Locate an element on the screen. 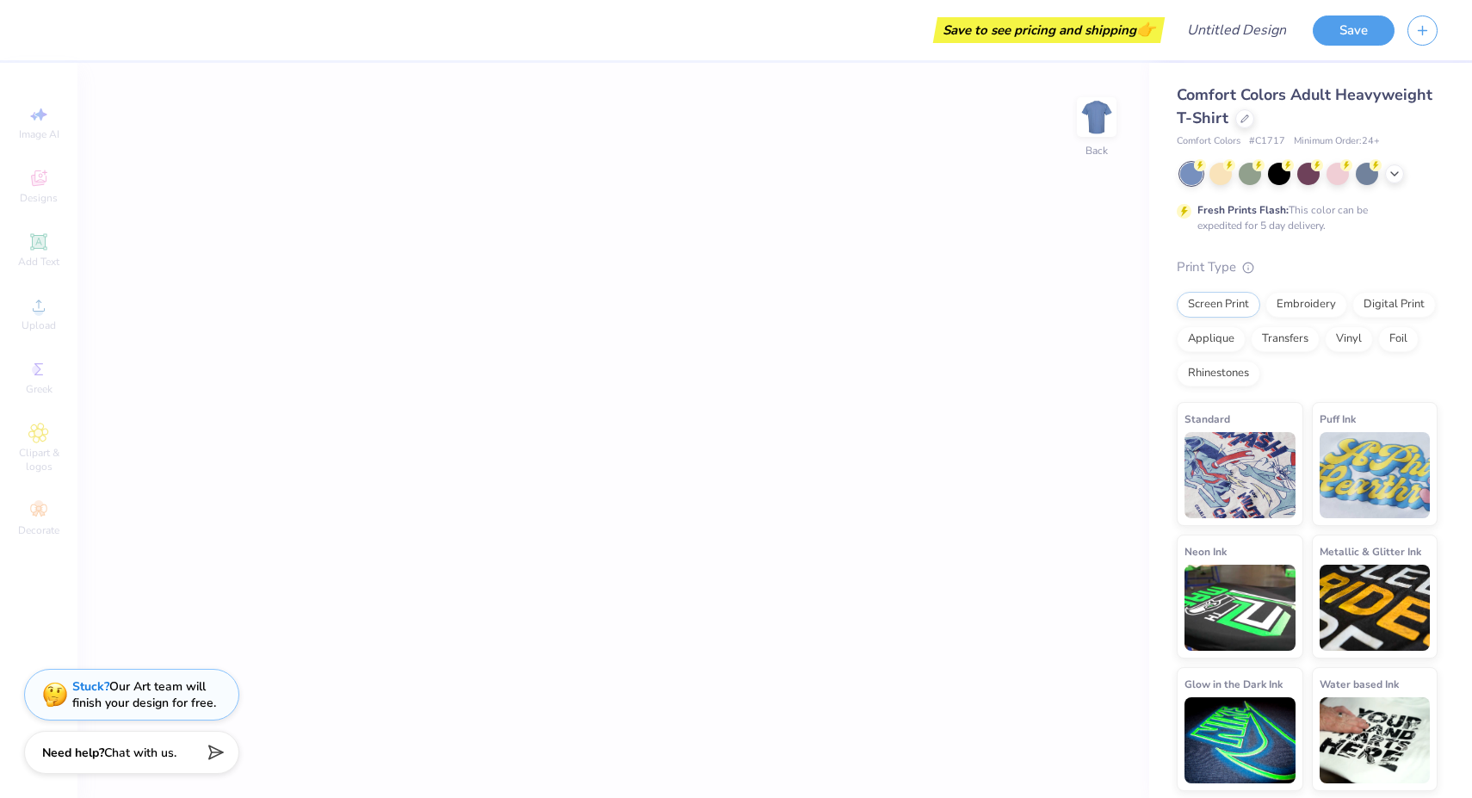 The height and width of the screenshot is (798, 1472). strong: Fresh Prints Flash: is located at coordinates (1243, 210).